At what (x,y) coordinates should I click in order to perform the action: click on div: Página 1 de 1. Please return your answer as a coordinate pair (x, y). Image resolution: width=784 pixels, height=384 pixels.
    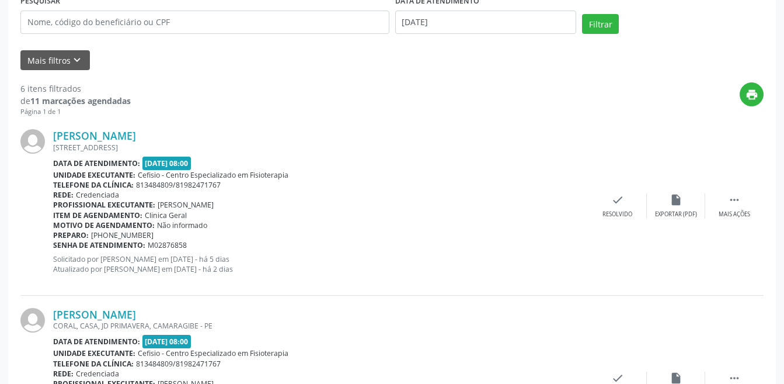
    Looking at the image, I should click on (75, 112).